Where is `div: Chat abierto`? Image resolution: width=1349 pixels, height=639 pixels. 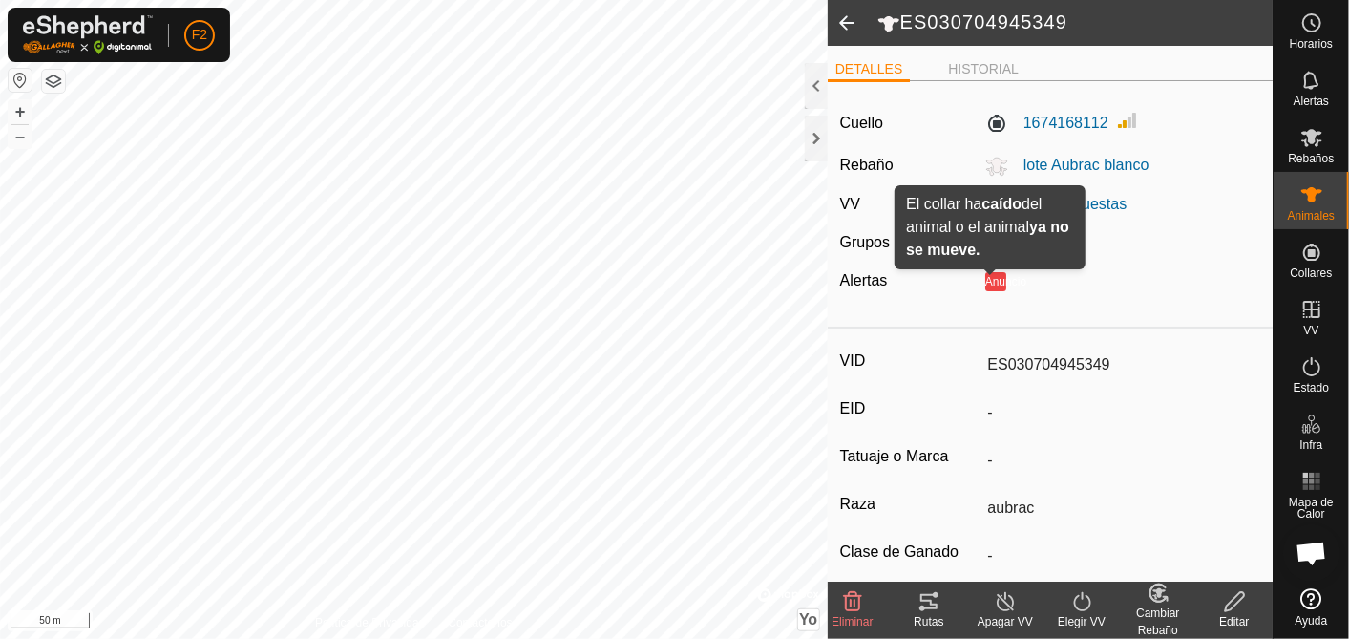 div: Chat abierto is located at coordinates (1312, 553).